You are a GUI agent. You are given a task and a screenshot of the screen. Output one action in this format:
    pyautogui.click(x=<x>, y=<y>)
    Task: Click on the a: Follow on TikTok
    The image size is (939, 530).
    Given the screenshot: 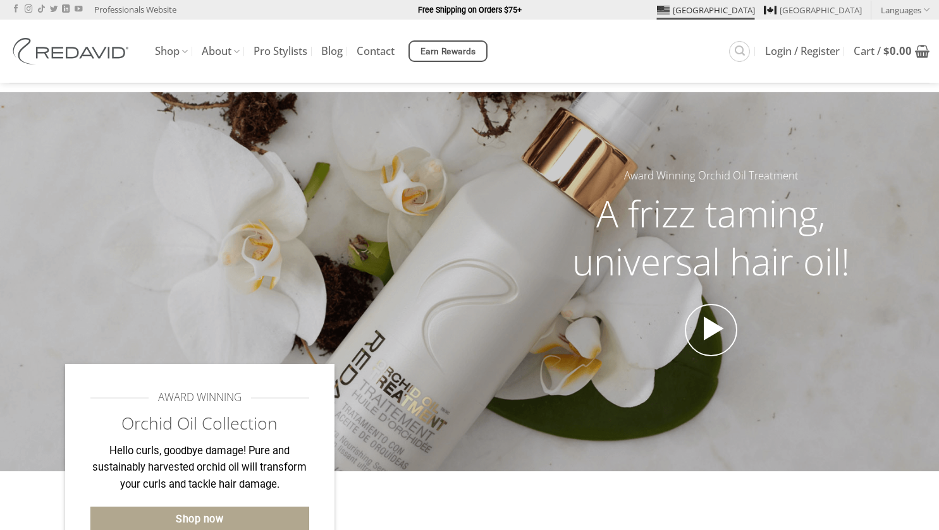 What is the action you would take?
    pyautogui.click(x=41, y=9)
    